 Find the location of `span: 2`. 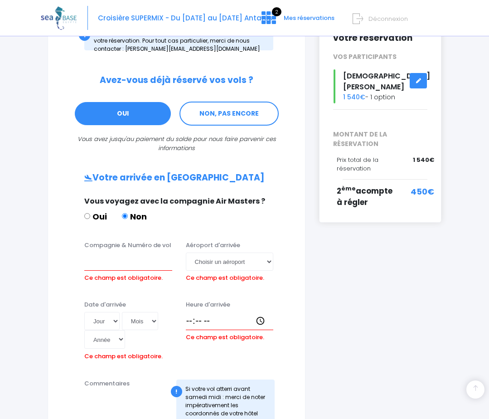

span: 2 is located at coordinates (277, 12).